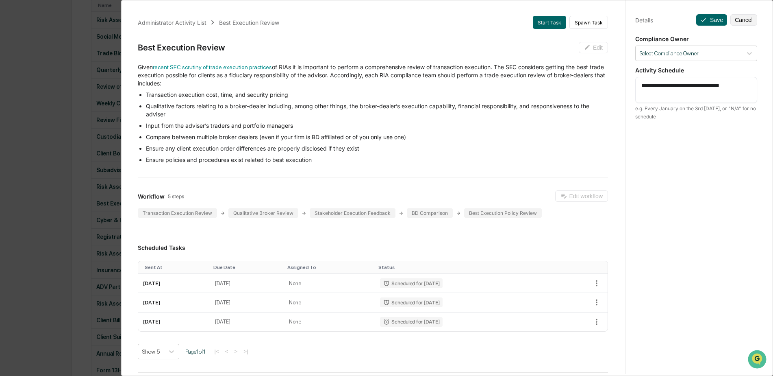  I want to click on li: Compare between multiple broker dealers (even if your firm is BD affiliated or of you only use one), so click(377, 137).